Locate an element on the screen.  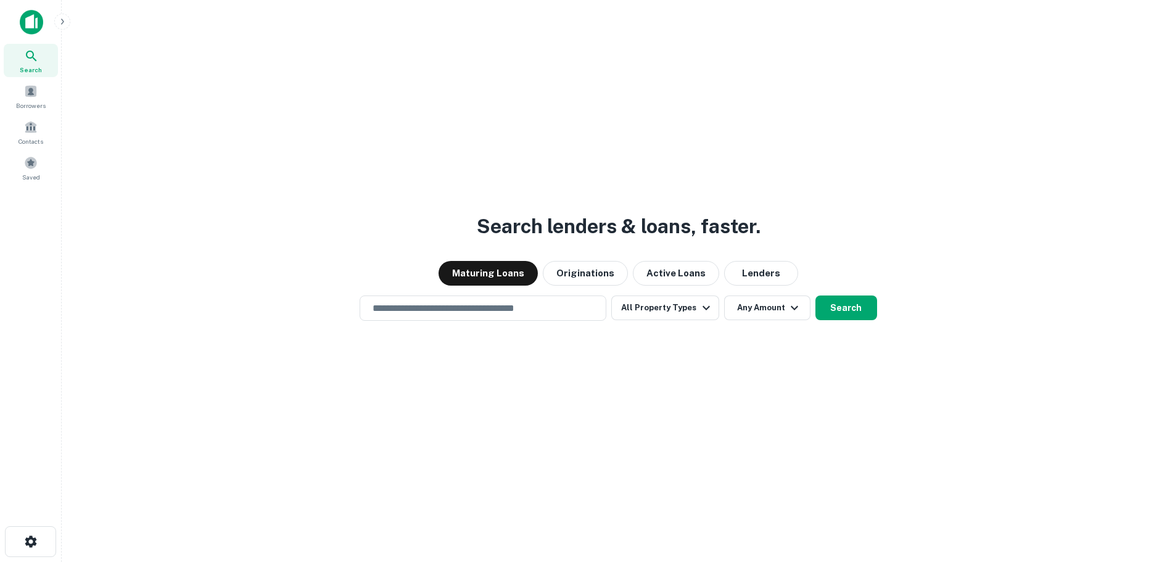
span: Search is located at coordinates (31, 70).